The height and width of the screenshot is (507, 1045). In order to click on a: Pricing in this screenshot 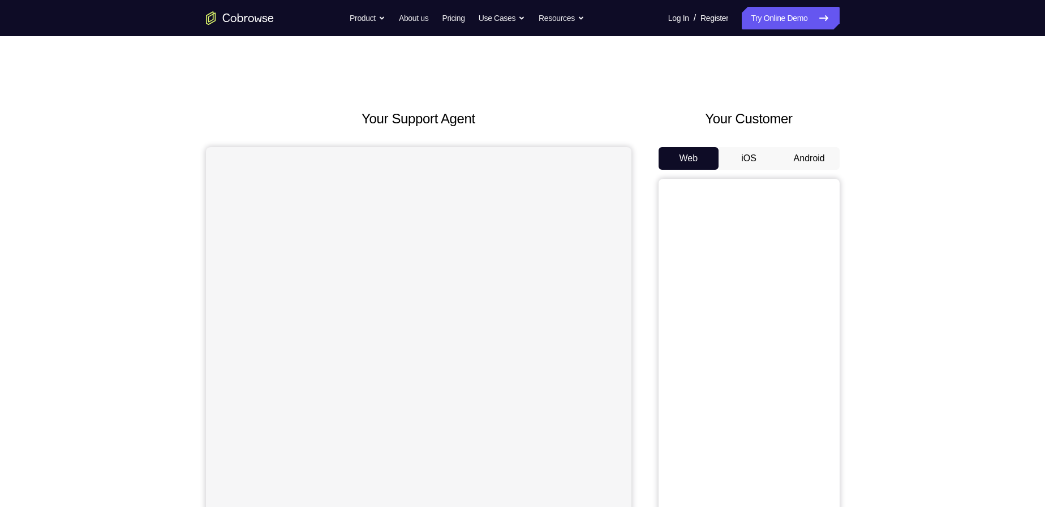, I will do `click(453, 18)`.